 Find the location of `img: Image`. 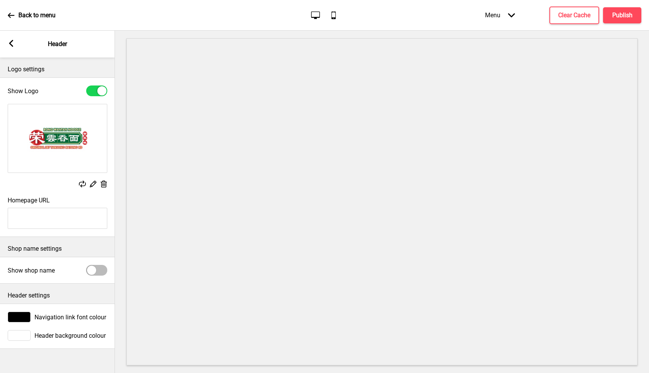

img: Image is located at coordinates (57, 138).